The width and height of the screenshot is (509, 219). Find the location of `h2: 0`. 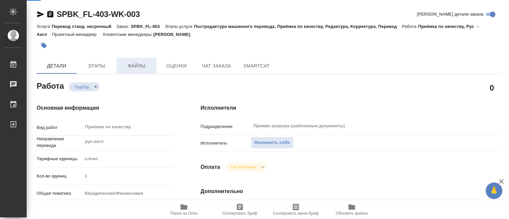

h2: 0 is located at coordinates (491, 88).